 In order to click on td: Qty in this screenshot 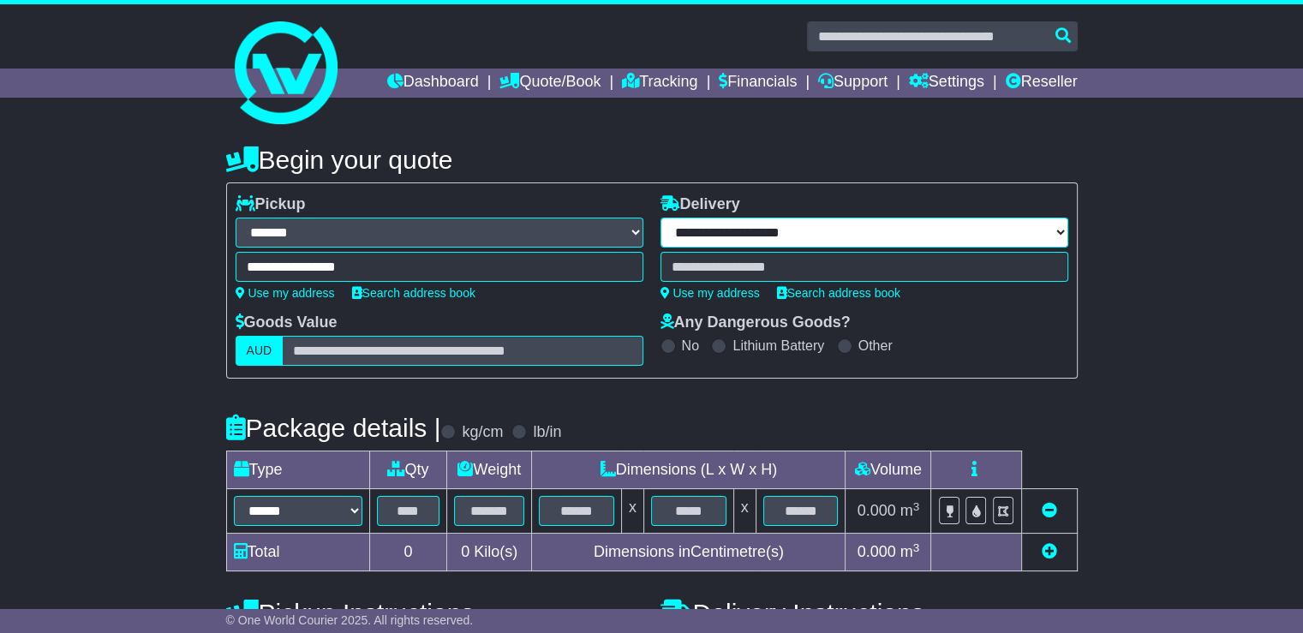, I will do `click(408, 470)`.